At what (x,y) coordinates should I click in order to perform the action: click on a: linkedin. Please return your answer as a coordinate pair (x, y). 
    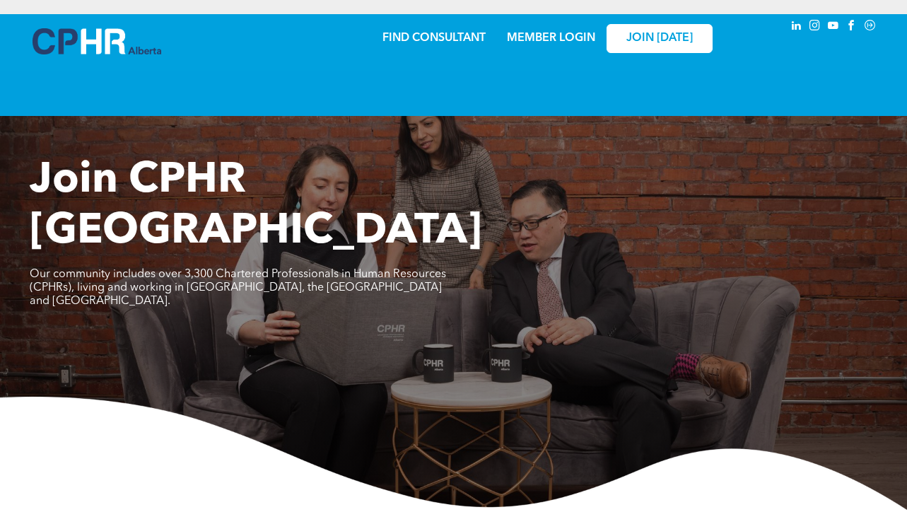
    Looking at the image, I should click on (797, 27).